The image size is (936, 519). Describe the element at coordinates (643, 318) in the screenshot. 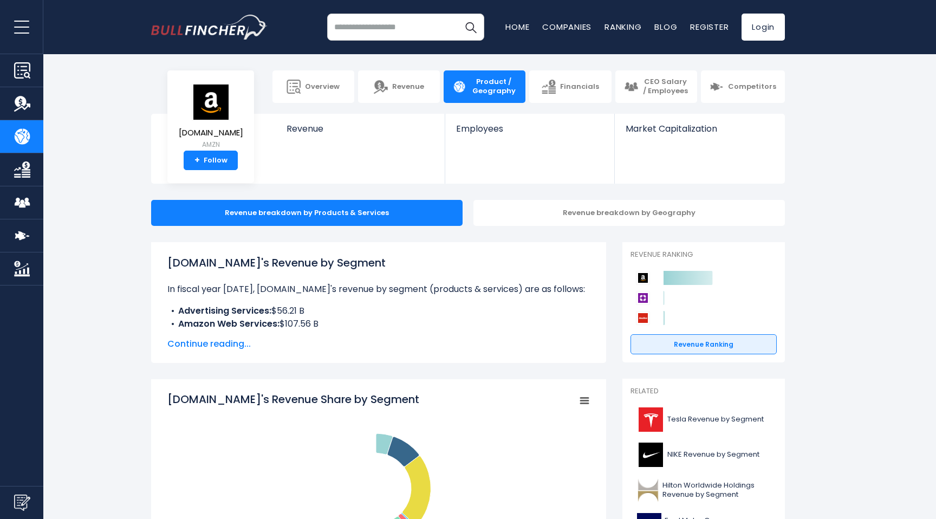

I see `img: AutoZone competitors logo` at that location.